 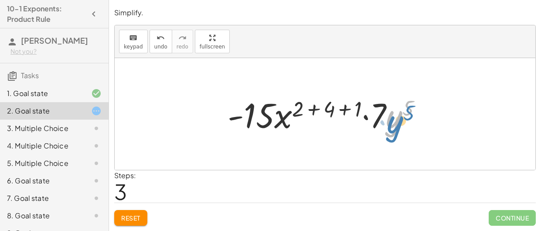 I want to click on i: redo, so click(x=182, y=38).